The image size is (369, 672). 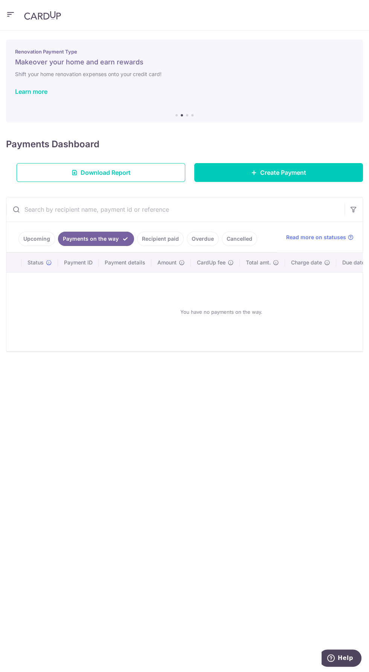 I want to click on a: Payments on the way, so click(x=96, y=239).